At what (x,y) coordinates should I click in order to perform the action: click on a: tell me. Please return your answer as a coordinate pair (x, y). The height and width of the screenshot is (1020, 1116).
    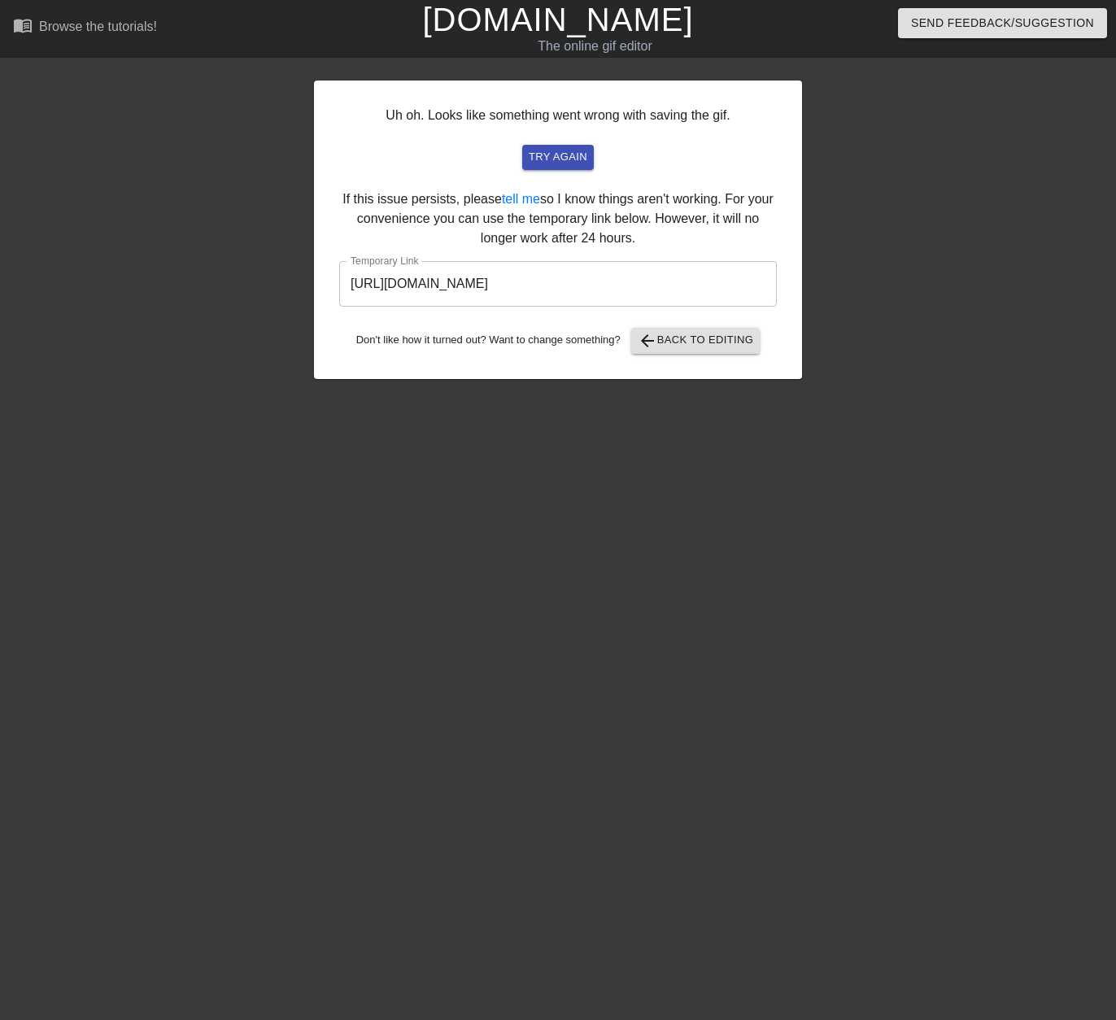
    Looking at the image, I should click on (521, 198).